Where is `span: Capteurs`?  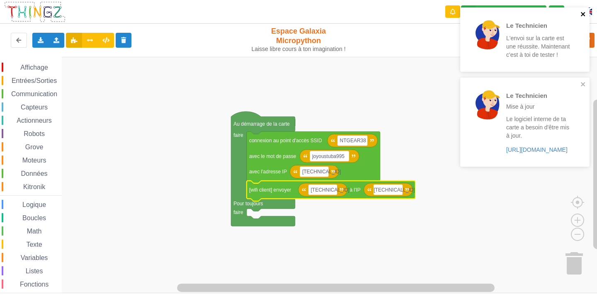 span: Capteurs is located at coordinates (34, 107).